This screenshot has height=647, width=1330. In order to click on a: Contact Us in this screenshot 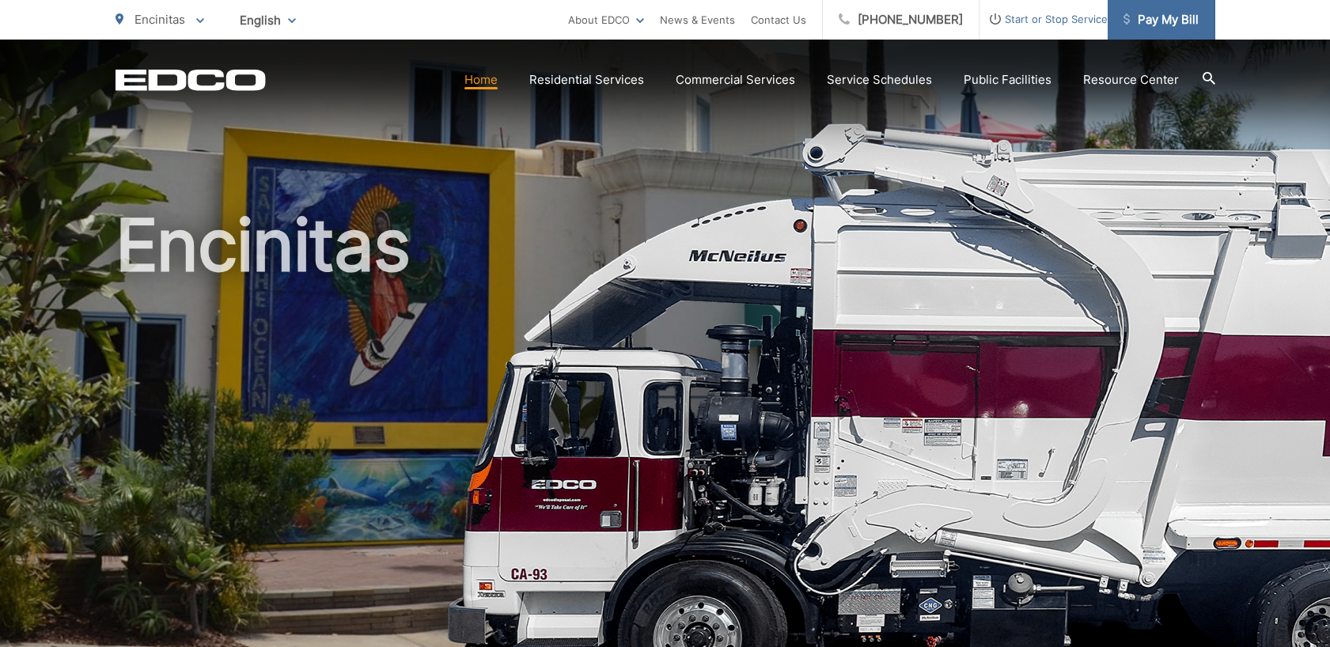, I will do `click(778, 20)`.